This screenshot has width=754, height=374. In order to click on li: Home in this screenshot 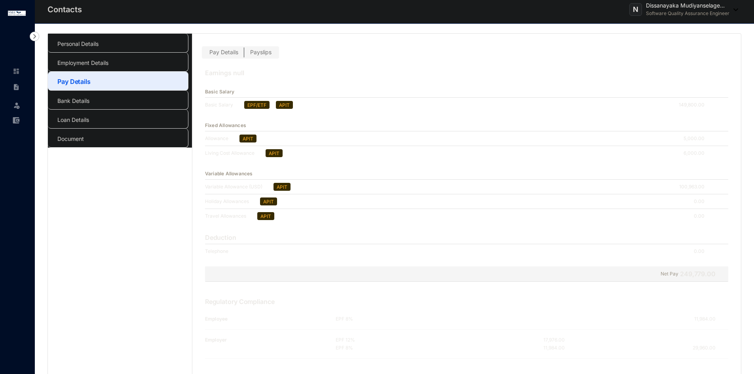, I will do `click(16, 71)`.